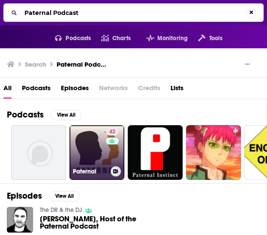 The width and height of the screenshot is (267, 235). I want to click on input: Search..., so click(133, 13).